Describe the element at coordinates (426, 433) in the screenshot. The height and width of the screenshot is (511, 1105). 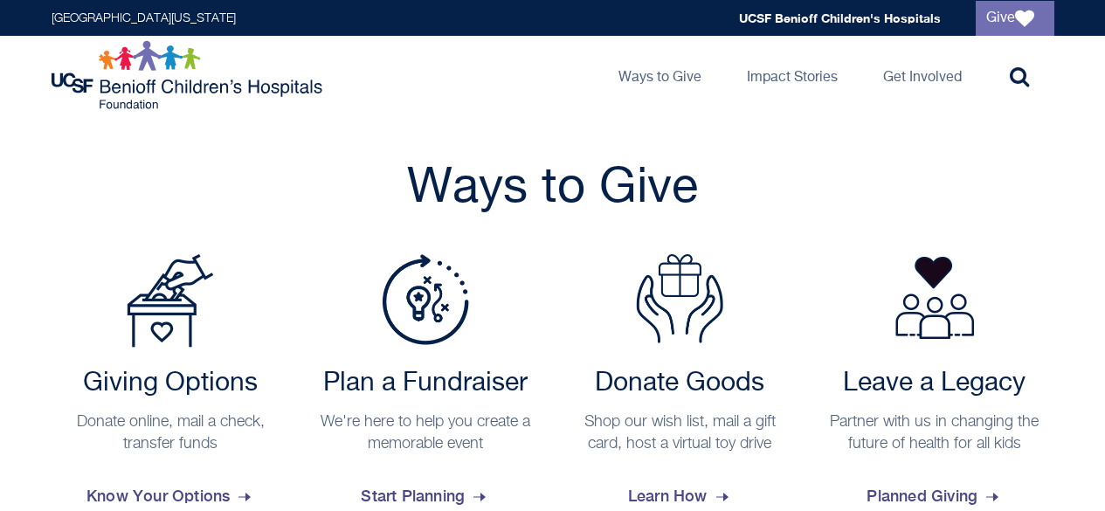
I see `p: We're here to help you create a memorable event` at that location.